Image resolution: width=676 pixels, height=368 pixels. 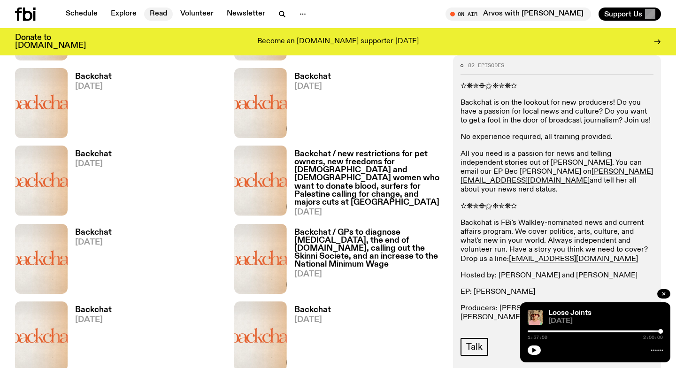 What do you see at coordinates (486, 65) in the screenshot?
I see `span: 82 episodes` at bounding box center [486, 65].